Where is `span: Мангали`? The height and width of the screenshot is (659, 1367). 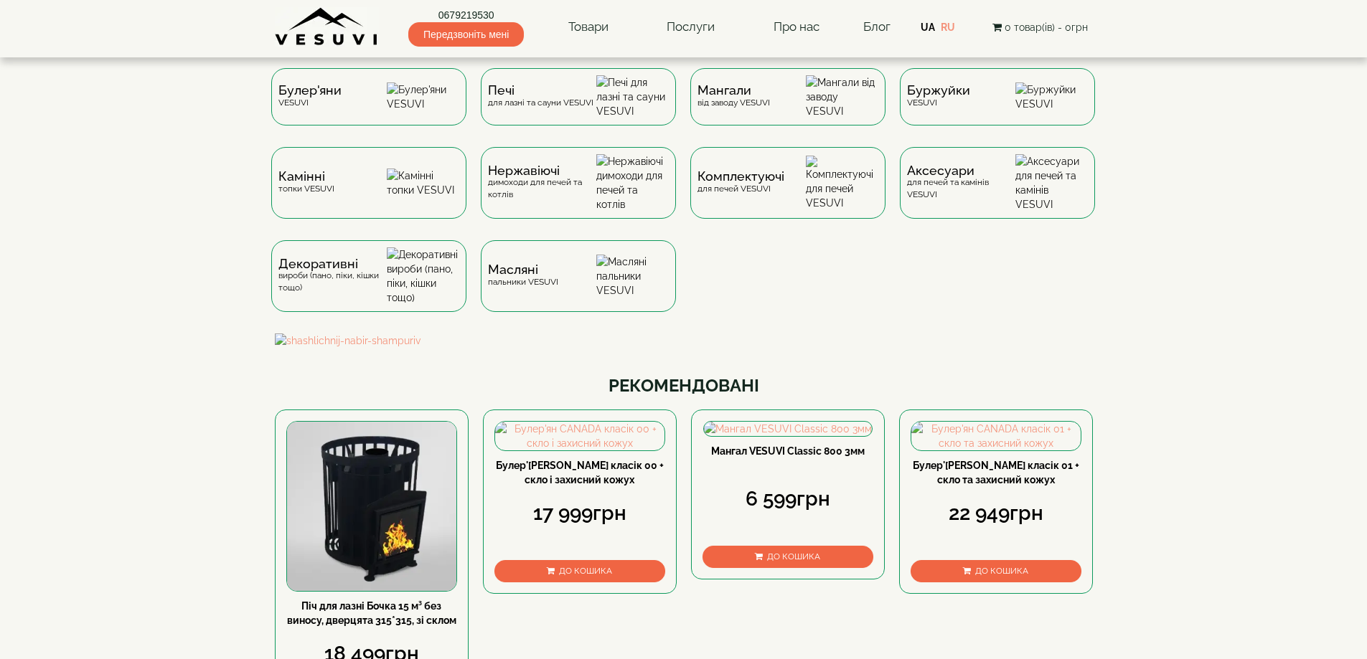 span: Мангали is located at coordinates (733, 90).